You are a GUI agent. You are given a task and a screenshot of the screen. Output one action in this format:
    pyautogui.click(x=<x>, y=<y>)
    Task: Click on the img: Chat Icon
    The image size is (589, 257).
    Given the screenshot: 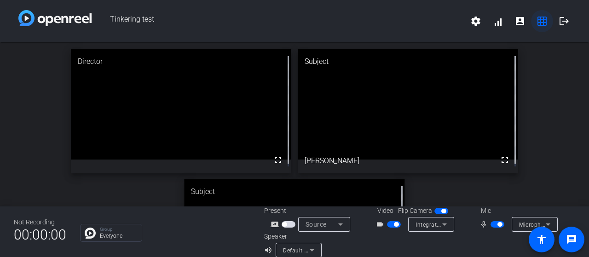 What is the action you would take?
    pyautogui.click(x=90, y=233)
    